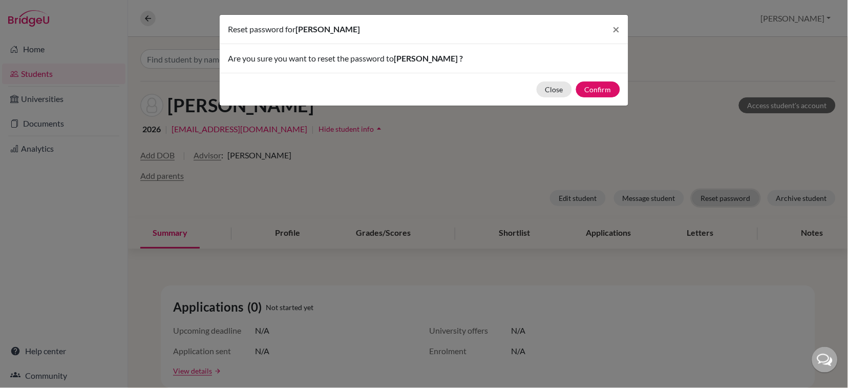 This screenshot has width=848, height=388. What do you see at coordinates (262, 29) in the screenshot?
I see `span: Reset password for` at bounding box center [262, 29].